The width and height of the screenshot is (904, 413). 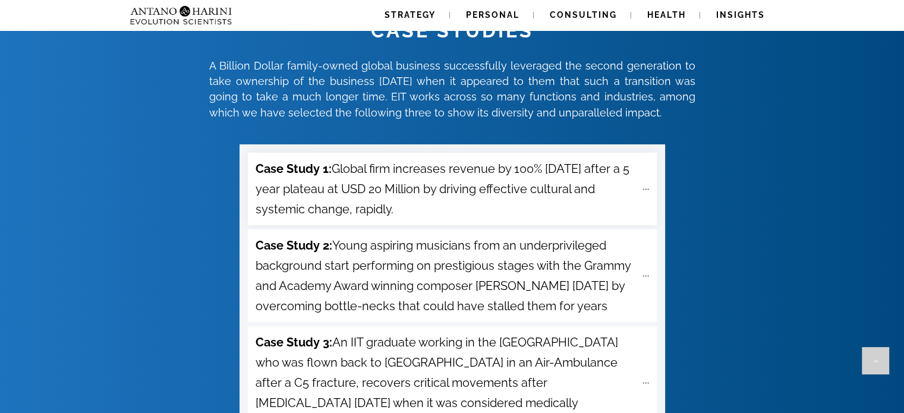 I want to click on h1: CASE STUDIES, so click(x=452, y=31).